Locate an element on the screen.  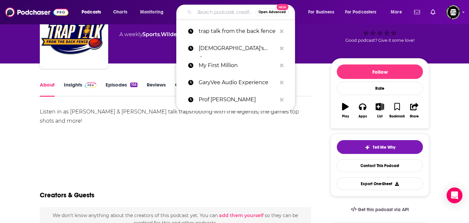
div: Search podcasts, credits, & more... is located at coordinates (242, 12).